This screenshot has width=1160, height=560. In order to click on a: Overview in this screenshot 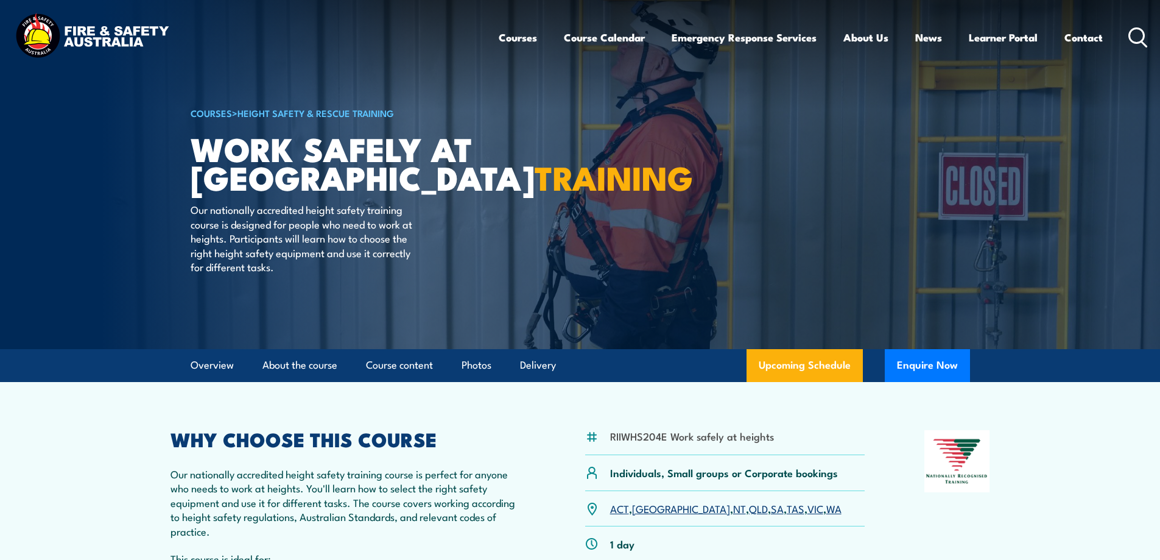, I will do `click(212, 365)`.